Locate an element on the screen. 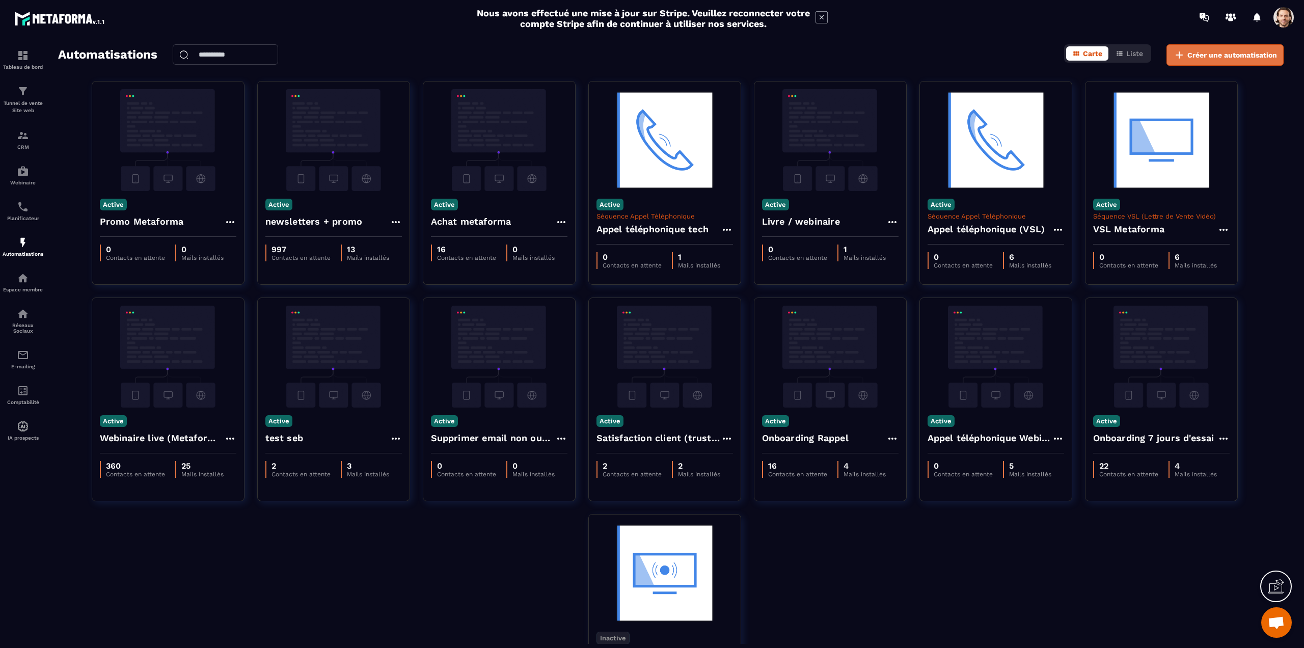 The height and width of the screenshot is (648, 1304). p: Comptabilité is located at coordinates (23, 402).